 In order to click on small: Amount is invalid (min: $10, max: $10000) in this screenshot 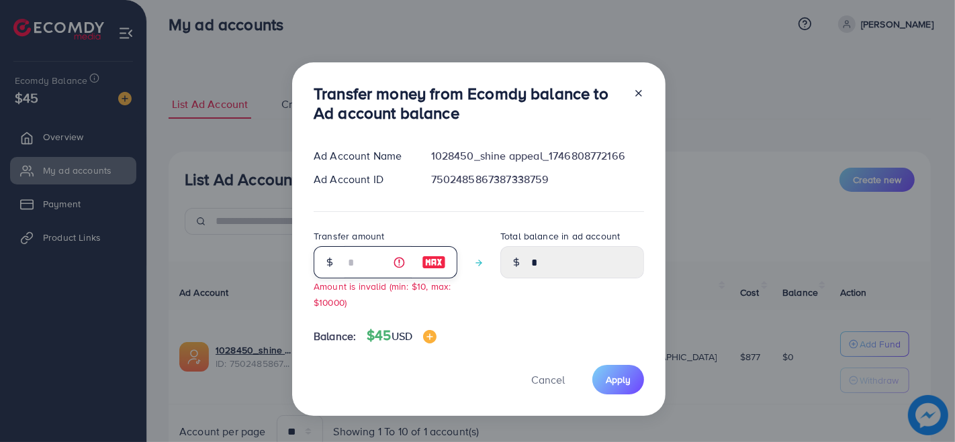, I will do `click(382, 294)`.